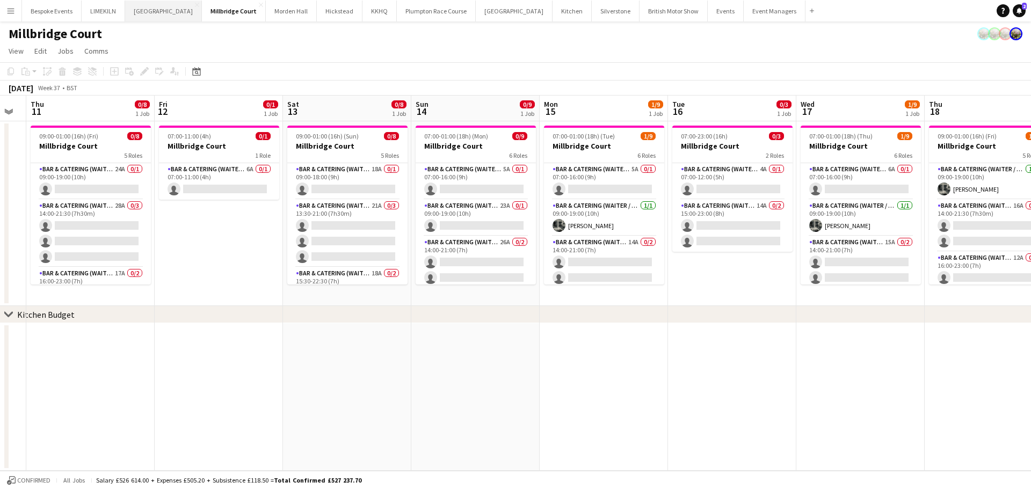  What do you see at coordinates (189, 136) in the screenshot?
I see `span: 07:00-11:00 (4h)` at bounding box center [189, 136].